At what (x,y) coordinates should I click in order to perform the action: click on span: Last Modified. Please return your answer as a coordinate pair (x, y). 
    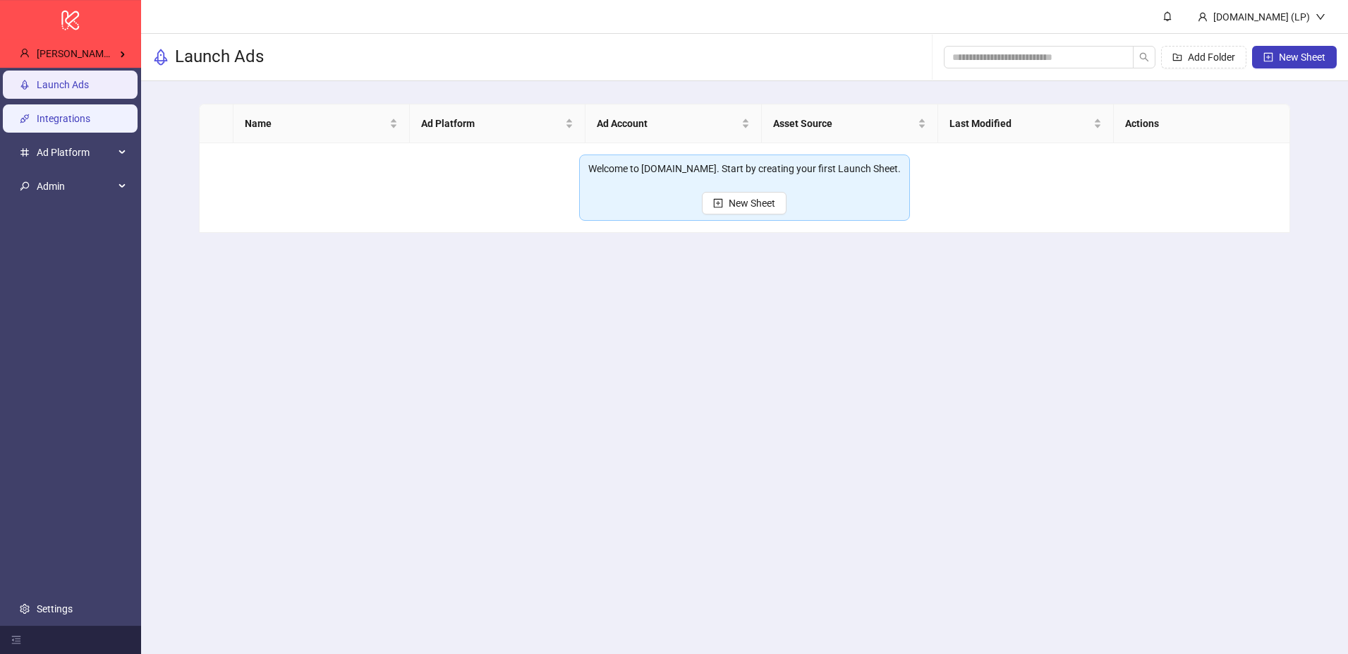
    Looking at the image, I should click on (1020, 123).